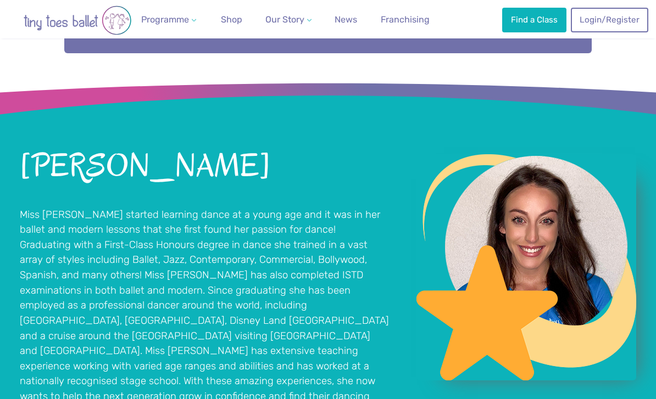 This screenshot has height=399, width=656. Describe the element at coordinates (609, 20) in the screenshot. I see `a: Login/Register` at that location.